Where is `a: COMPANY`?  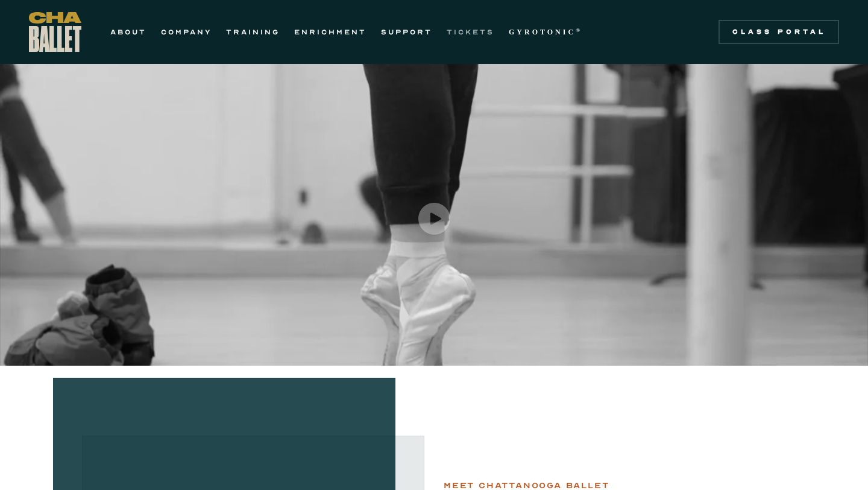 a: COMPANY is located at coordinates (186, 32).